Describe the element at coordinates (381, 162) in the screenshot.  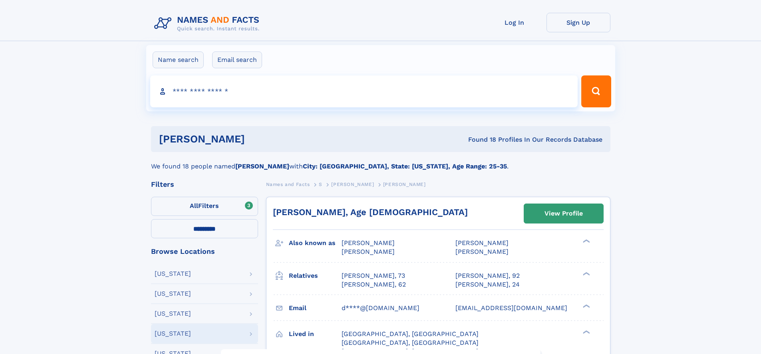
I see `div: We found 18 people named with .` at that location.